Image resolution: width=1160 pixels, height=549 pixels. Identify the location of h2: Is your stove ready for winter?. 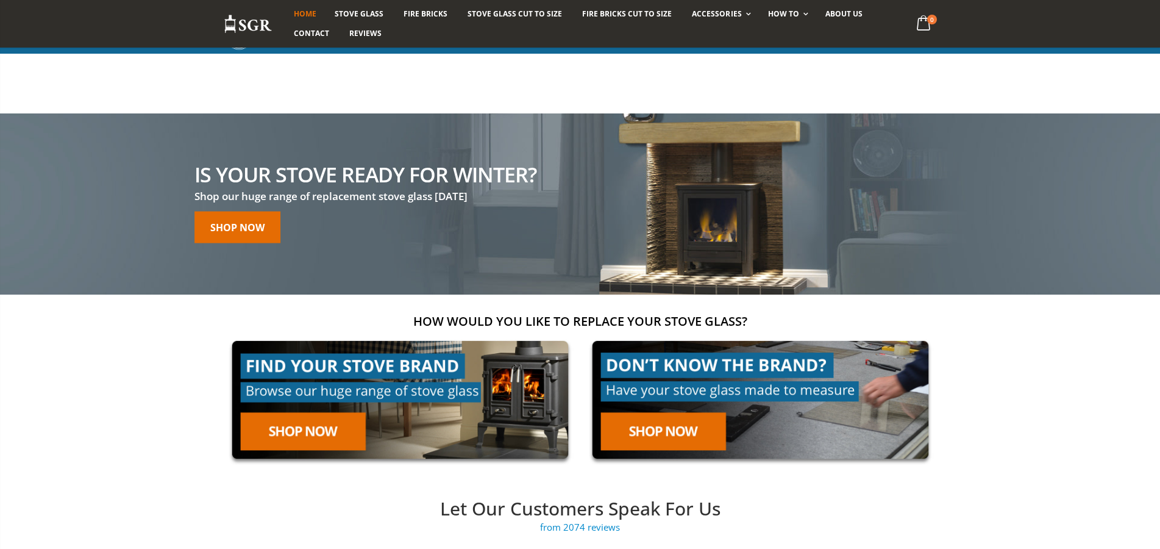
(365, 174).